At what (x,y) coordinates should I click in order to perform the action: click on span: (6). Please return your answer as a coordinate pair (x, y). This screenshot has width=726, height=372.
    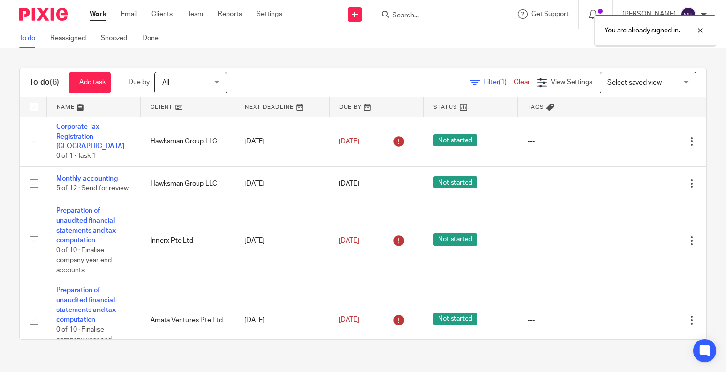
    Looking at the image, I should click on (54, 82).